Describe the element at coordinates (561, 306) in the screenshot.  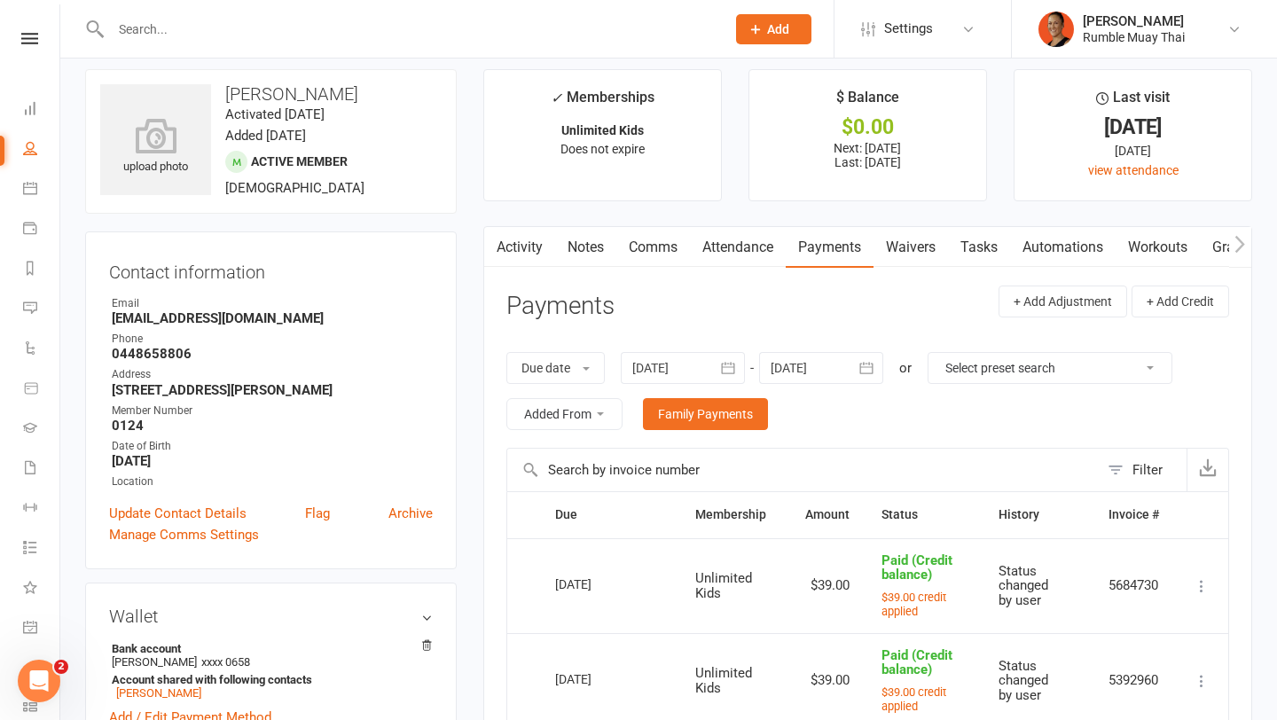
I see `h3: Payments` at that location.